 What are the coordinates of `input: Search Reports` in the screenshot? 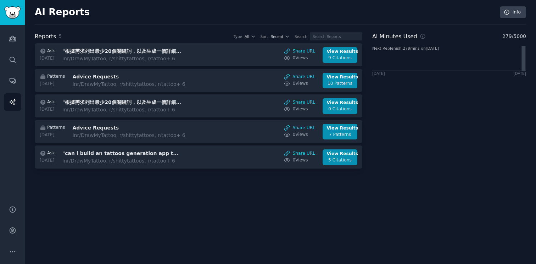 It's located at (336, 36).